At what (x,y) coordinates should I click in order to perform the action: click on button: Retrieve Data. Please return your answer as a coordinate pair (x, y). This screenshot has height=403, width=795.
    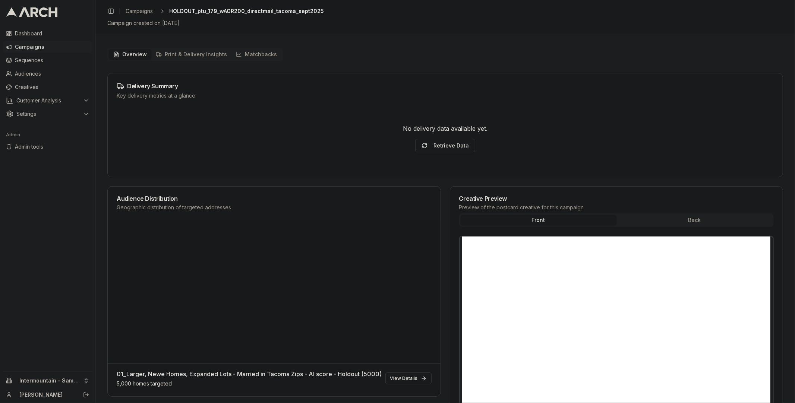
    Looking at the image, I should click on (445, 146).